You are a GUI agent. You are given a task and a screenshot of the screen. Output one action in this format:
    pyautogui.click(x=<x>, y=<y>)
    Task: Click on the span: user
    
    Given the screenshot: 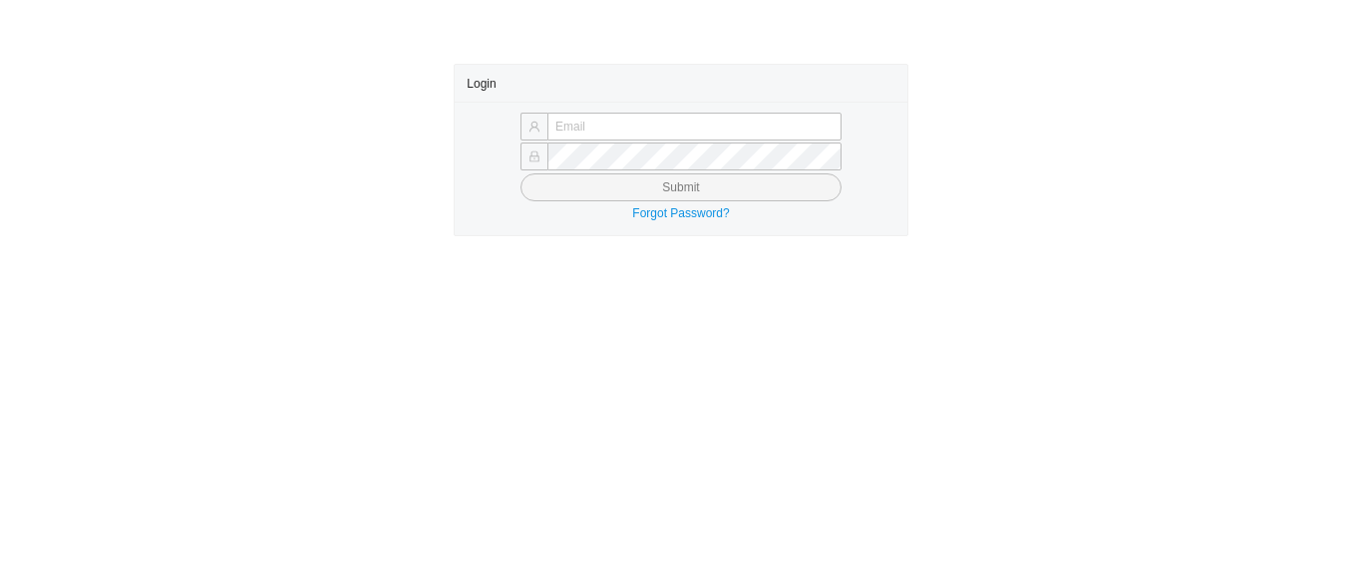 What is the action you would take?
    pyautogui.click(x=534, y=127)
    